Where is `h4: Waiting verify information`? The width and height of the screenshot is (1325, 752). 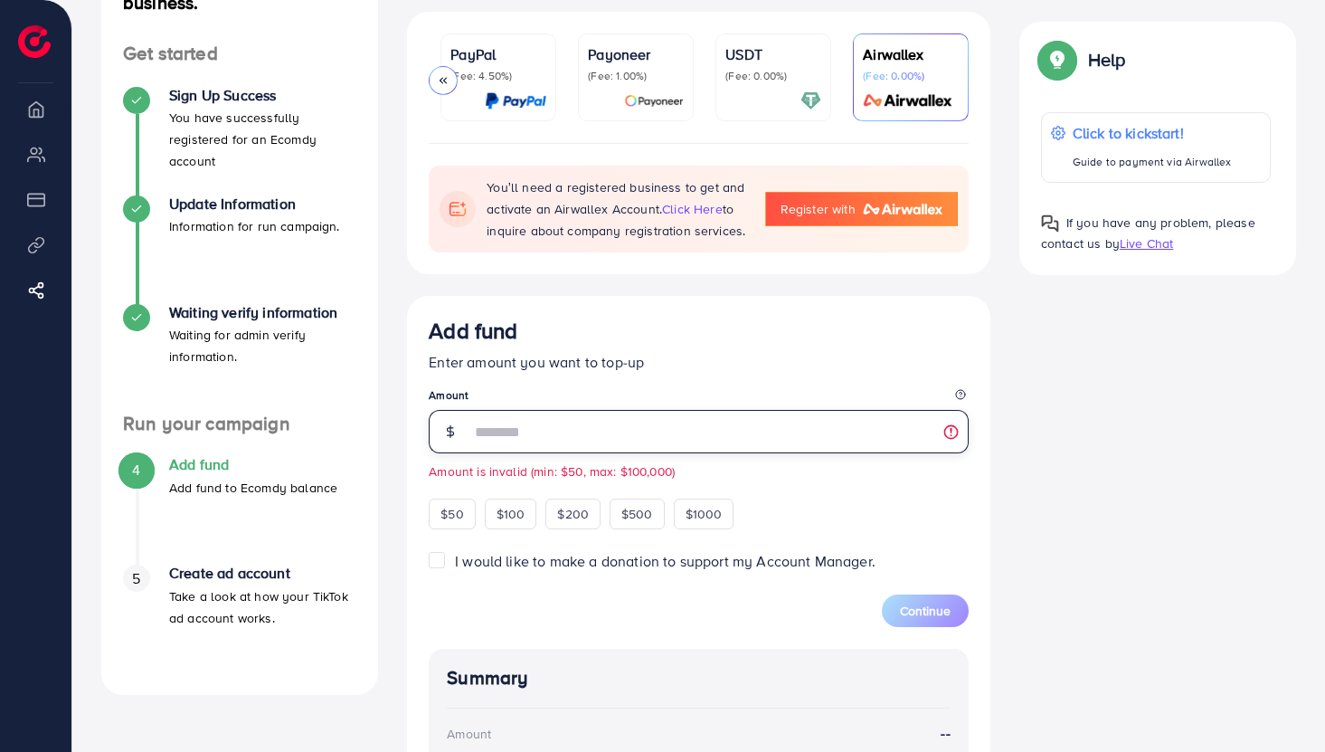
h4: Waiting verify information is located at coordinates (262, 312).